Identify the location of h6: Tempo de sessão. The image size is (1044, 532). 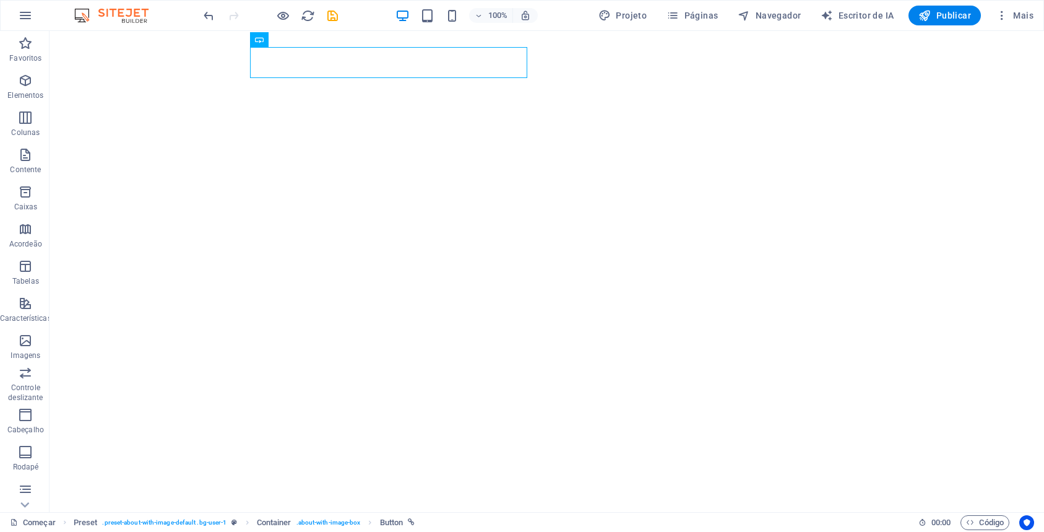
(935, 523).